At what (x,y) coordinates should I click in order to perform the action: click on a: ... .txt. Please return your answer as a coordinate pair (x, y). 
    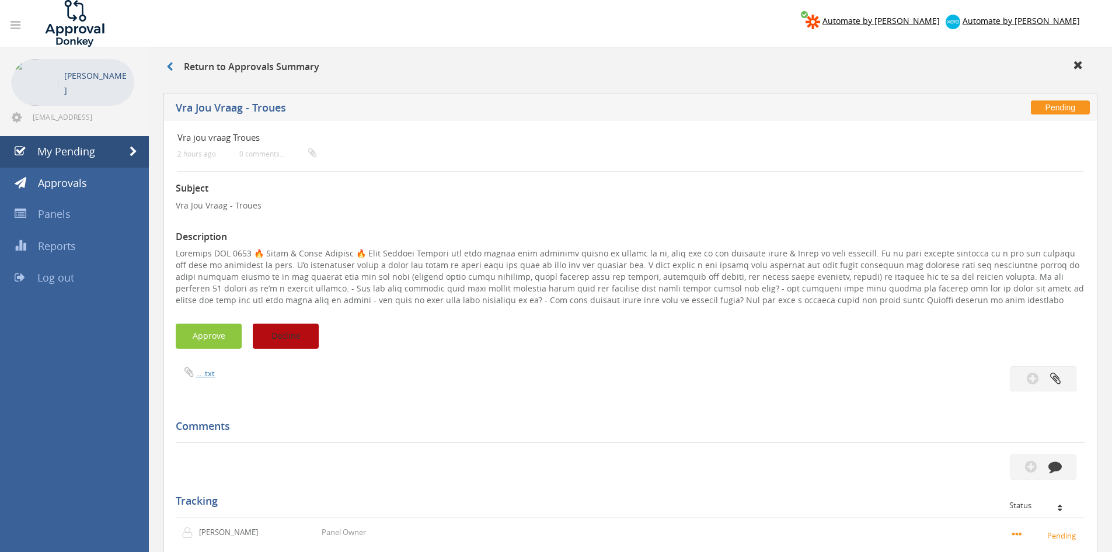
    Looking at the image, I should click on (205, 373).